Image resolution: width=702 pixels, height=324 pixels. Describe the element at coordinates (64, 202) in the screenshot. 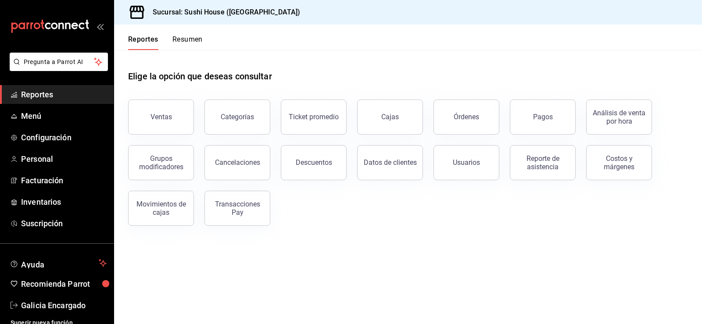

I see `span: Inventarios` at that location.